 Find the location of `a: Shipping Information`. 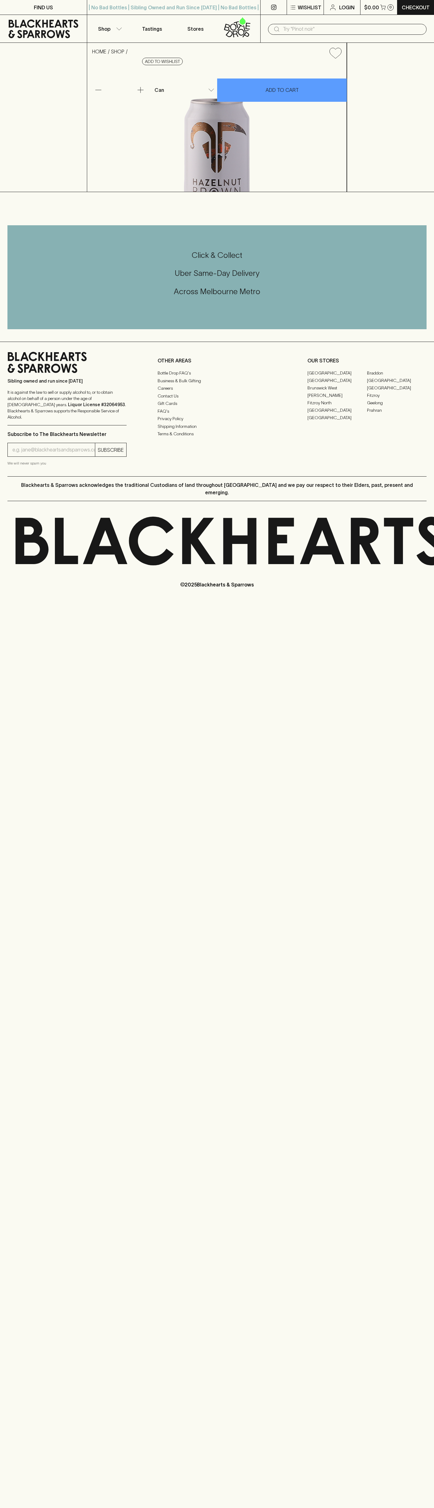

a: Shipping Information is located at coordinates (217, 426).